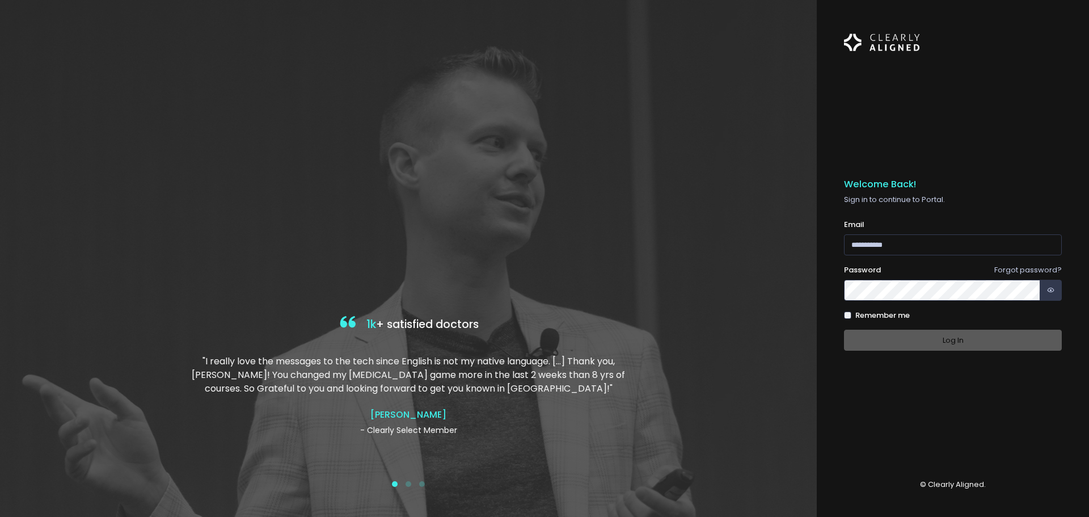 The image size is (1089, 517). What do you see at coordinates (408, 375) in the screenshot?
I see `p: "I really love the messages to the tech since English is not my native language. […] Thank you, [...` at bounding box center [408, 375].